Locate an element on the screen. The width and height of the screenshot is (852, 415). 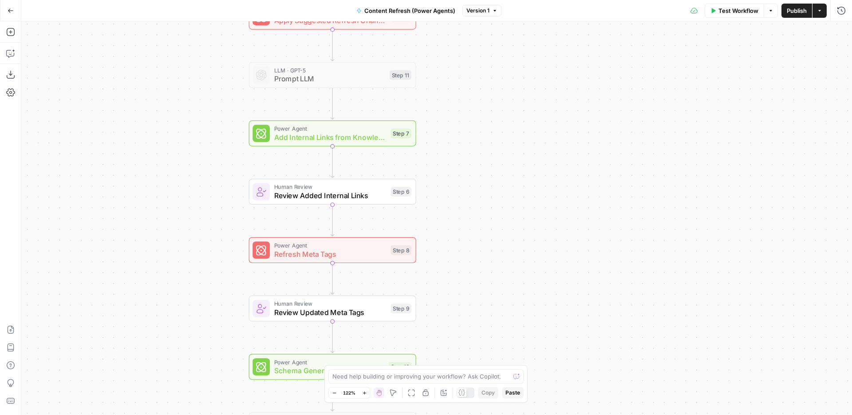
div: Step 9 is located at coordinates (401, 308).